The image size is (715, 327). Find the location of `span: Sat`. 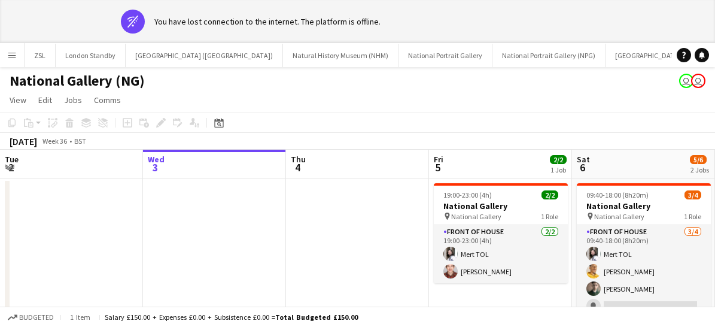

span: Sat is located at coordinates (583, 159).